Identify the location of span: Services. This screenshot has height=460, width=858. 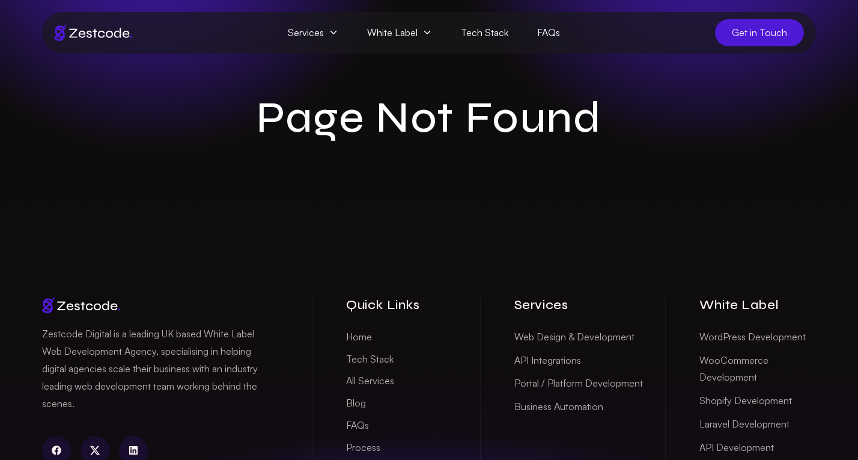
(313, 32).